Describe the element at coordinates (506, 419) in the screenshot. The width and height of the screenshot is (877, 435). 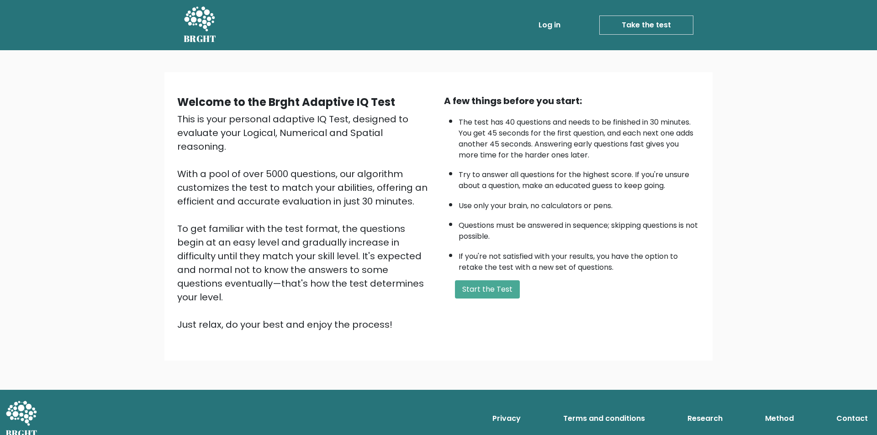
I see `a: Privacy` at that location.